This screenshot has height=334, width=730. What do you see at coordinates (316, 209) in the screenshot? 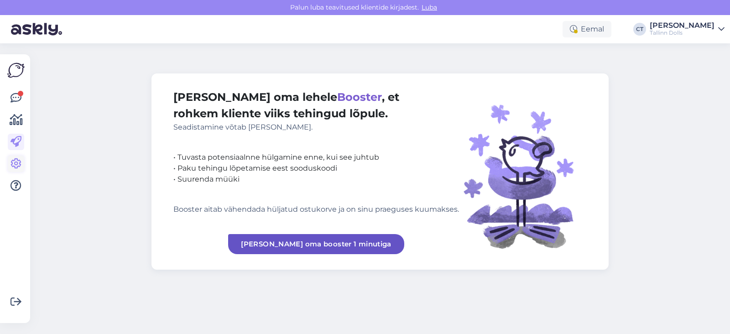
I see `div: Booster aitab vähendada hüljatud ostukorve ja on sinu praeguses kuumakses.` at bounding box center [316, 209].